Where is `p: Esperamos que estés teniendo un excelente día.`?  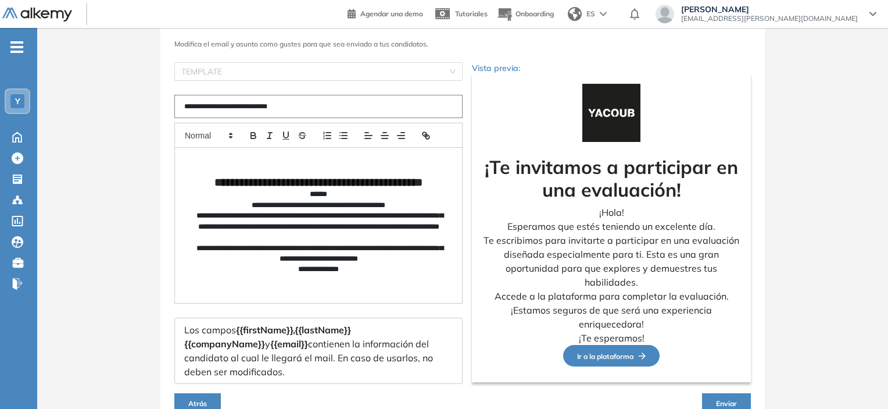
p: Esperamos que estés teniendo un excelente día. is located at coordinates (612, 226).